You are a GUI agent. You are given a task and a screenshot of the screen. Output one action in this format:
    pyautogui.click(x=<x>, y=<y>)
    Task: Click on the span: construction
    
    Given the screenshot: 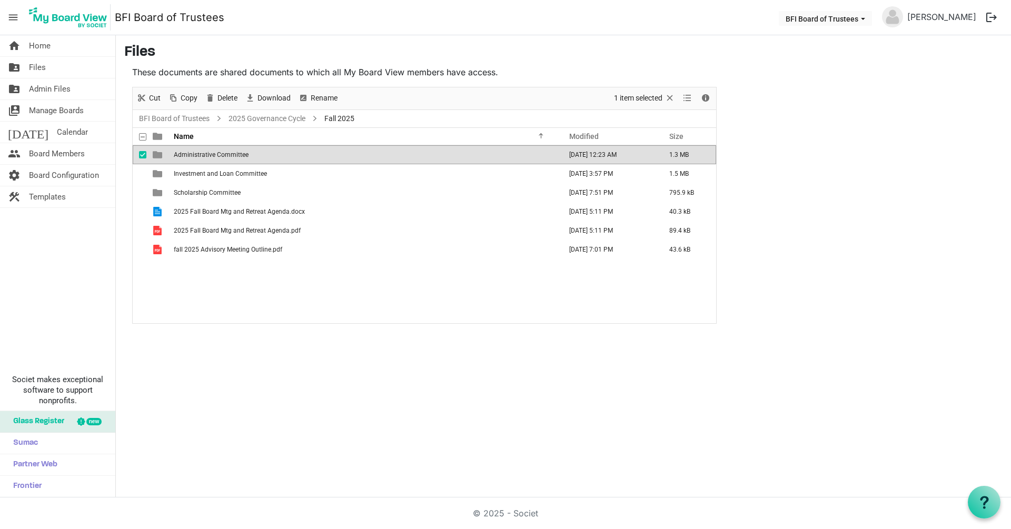 What is the action you would take?
    pyautogui.click(x=14, y=197)
    